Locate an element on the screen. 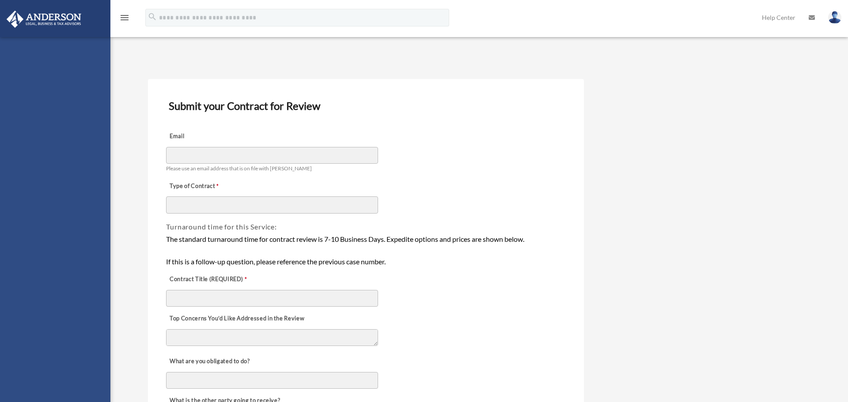 This screenshot has height=402, width=848. label: Top Concerns You’d Like Addressed in the Review is located at coordinates (236, 319).